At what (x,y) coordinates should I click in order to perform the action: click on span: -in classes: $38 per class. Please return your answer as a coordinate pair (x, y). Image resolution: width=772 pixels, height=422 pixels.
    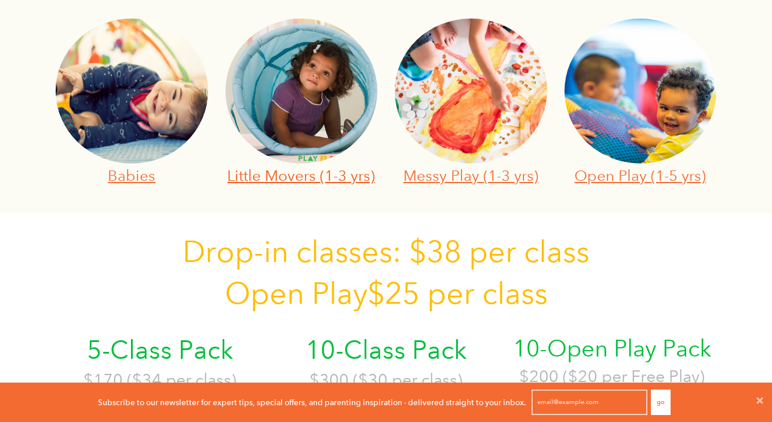
    Looking at the image, I should click on (421, 251).